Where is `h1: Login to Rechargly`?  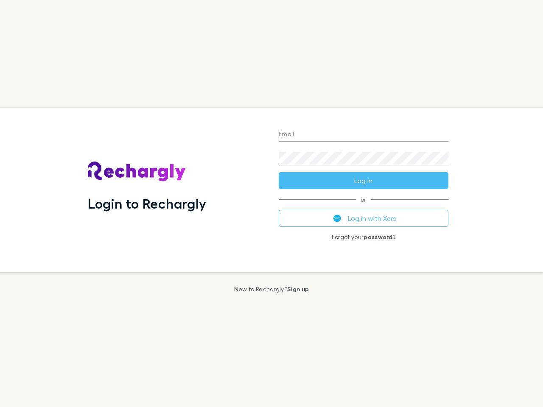
h1: Login to Rechargly is located at coordinates (147, 204).